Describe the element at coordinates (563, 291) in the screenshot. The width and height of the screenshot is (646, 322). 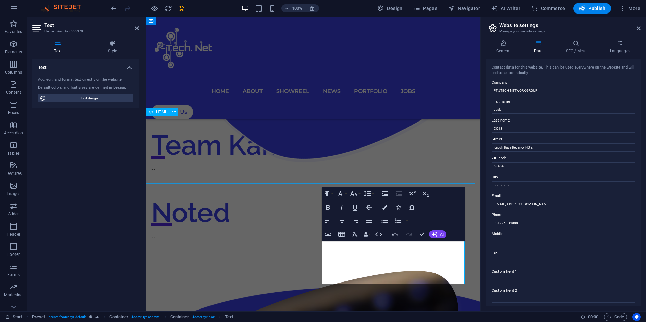
I see `label: Custom field 2` at that location.